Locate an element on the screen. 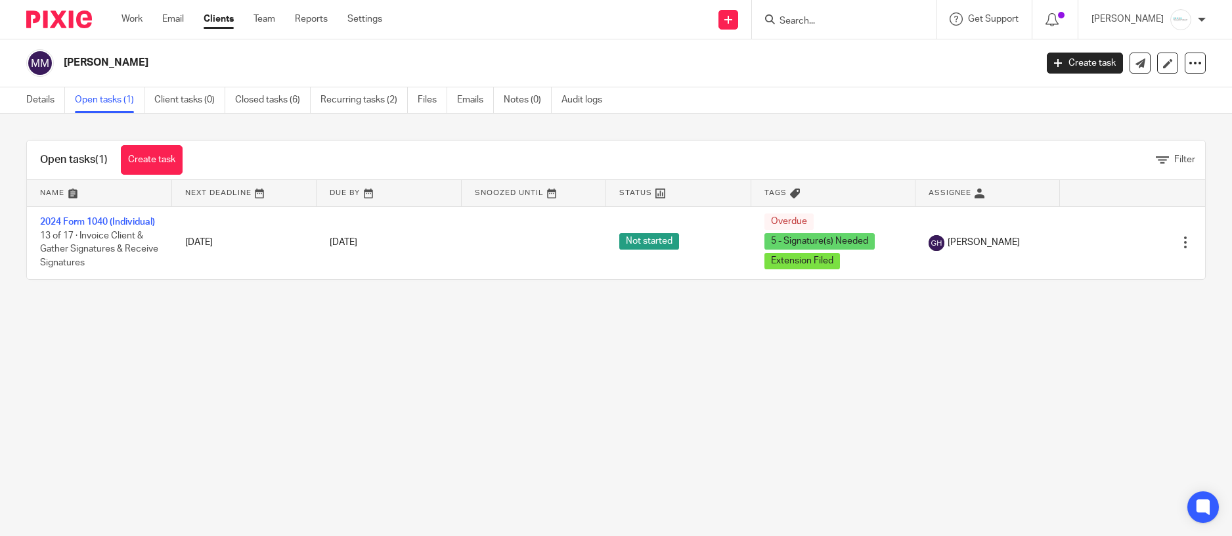 The width and height of the screenshot is (1232, 536). span: Filter is located at coordinates (1185, 160).